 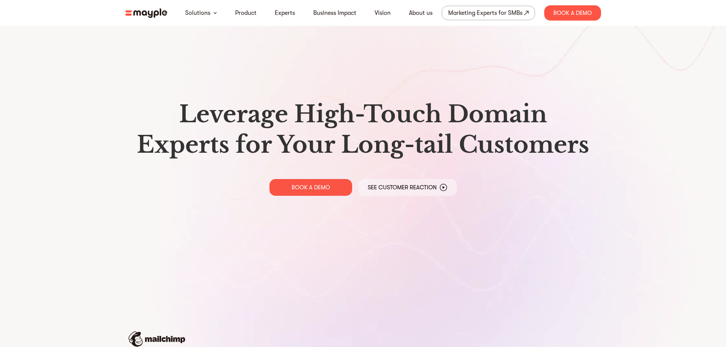 What do you see at coordinates (198, 13) in the screenshot?
I see `a: Solutions` at bounding box center [198, 13].